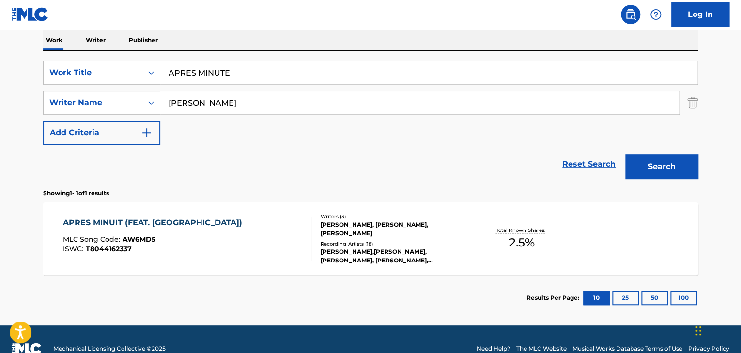 The width and height of the screenshot is (741, 353). What do you see at coordinates (394, 244) in the screenshot?
I see `div: Recording Artists ( 18 )` at bounding box center [394, 244].